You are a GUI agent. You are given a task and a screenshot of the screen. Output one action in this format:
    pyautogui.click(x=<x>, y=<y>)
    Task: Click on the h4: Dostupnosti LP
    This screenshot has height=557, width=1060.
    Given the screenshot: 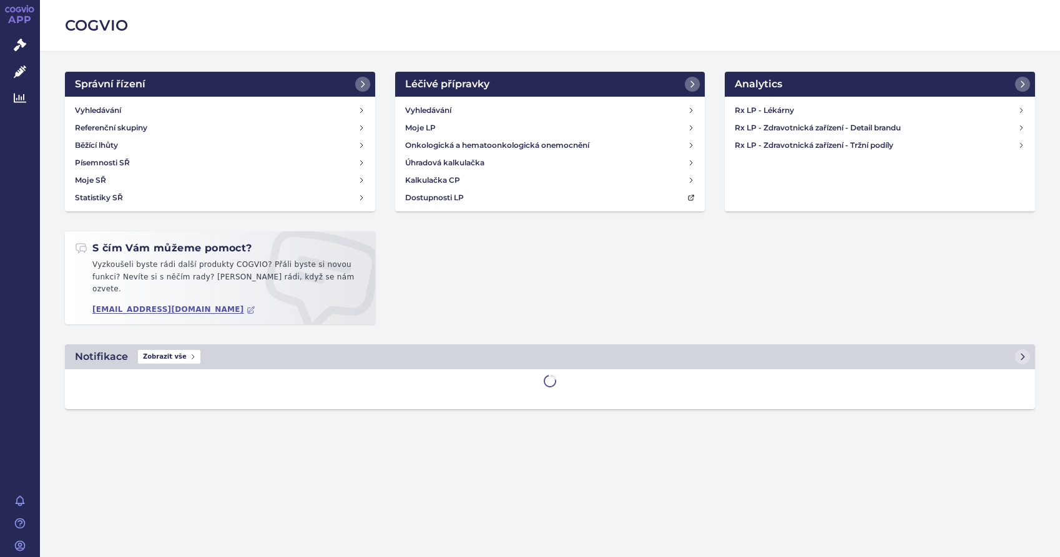 What is the action you would take?
    pyautogui.click(x=435, y=198)
    